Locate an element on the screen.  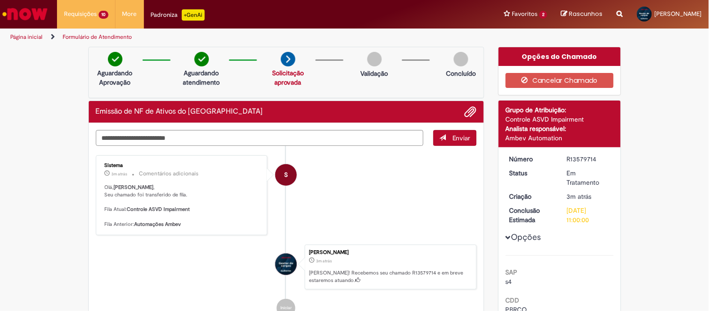
small: Comentários adicionais is located at coordinates (169, 173).